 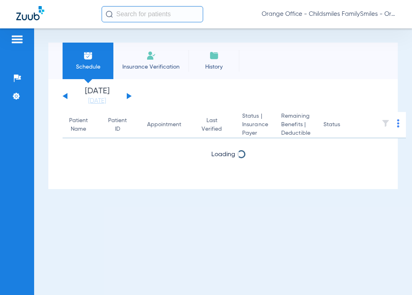 What do you see at coordinates (295, 133) in the screenshot?
I see `span: Deductible` at bounding box center [295, 133].